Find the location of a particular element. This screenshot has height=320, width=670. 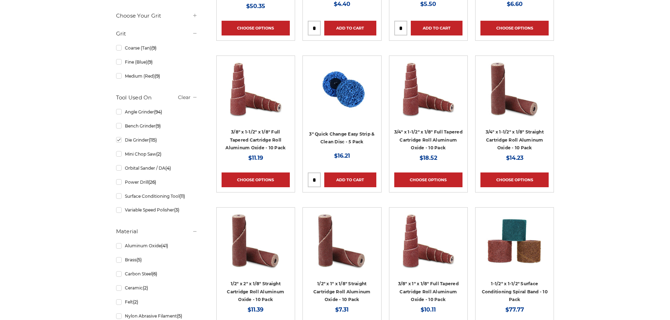

img: Cartridge Roll 3/4" x 1-1/2" x 1/8" Straight is located at coordinates (514, 89).